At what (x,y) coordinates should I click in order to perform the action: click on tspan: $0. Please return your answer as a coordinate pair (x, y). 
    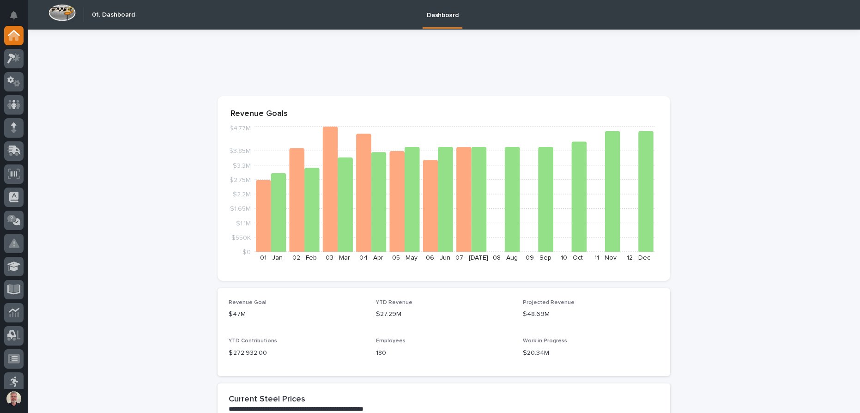
    Looking at the image, I should click on (247, 252).